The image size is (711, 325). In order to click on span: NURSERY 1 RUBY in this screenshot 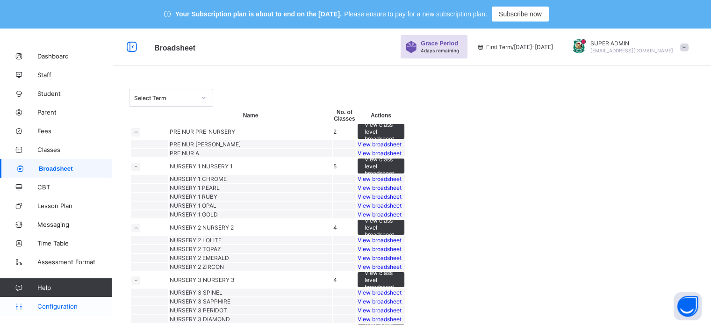, I will do `click(194, 196)`.